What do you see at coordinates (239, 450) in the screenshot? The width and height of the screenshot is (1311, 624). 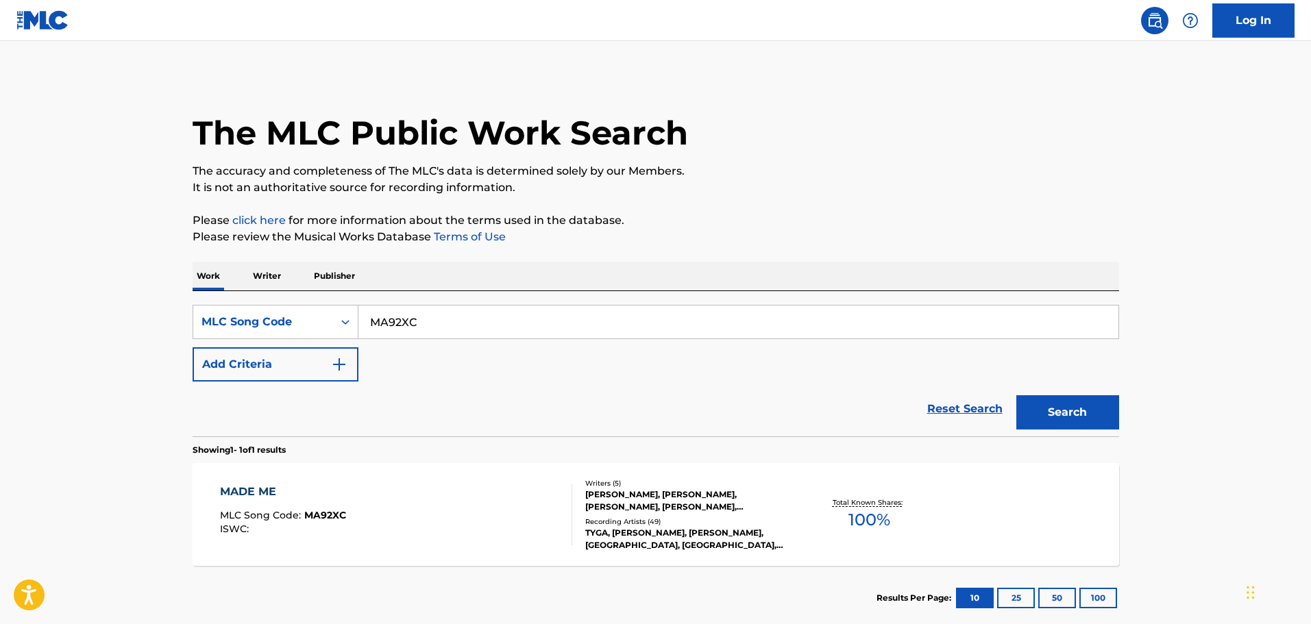 I see `p: Showing 1 - 1 of 1 results` at bounding box center [239, 450].